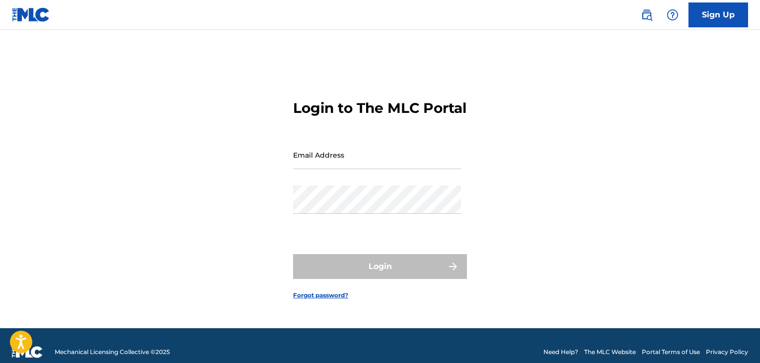 This screenshot has height=363, width=760. I want to click on img: MLC Logo, so click(31, 14).